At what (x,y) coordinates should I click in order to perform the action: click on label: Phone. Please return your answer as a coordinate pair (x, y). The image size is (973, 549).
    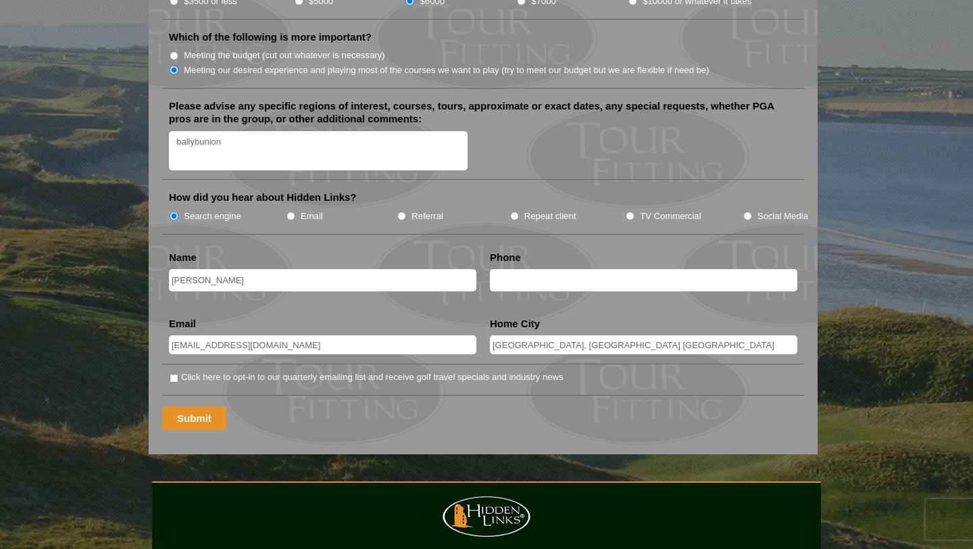
    Looking at the image, I should click on (506, 258).